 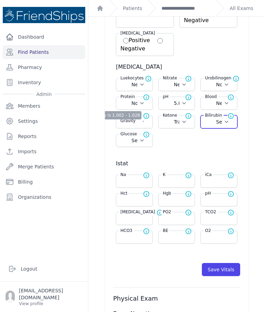 I want to click on button: Save Vitals, so click(x=221, y=270).